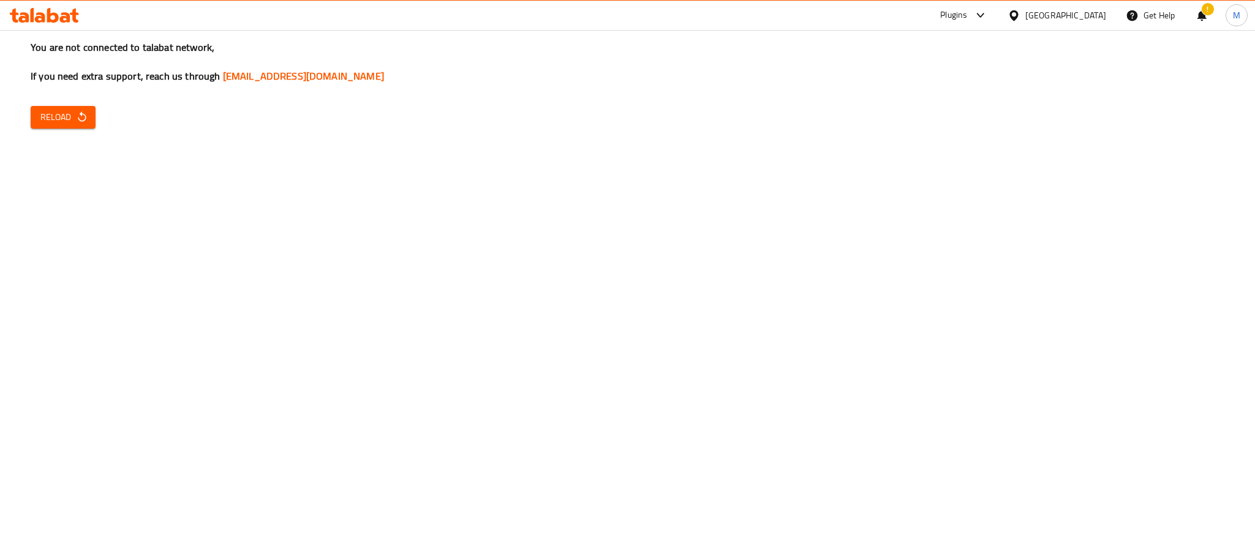 This screenshot has width=1255, height=550. I want to click on div: Plugins, so click(954, 15).